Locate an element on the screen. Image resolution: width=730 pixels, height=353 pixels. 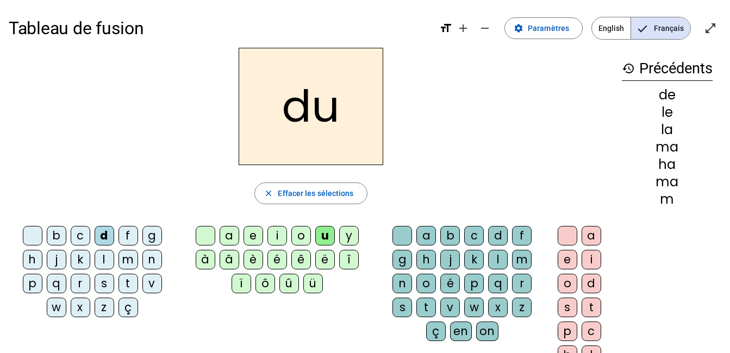
mat-icon: history is located at coordinates (628, 68).